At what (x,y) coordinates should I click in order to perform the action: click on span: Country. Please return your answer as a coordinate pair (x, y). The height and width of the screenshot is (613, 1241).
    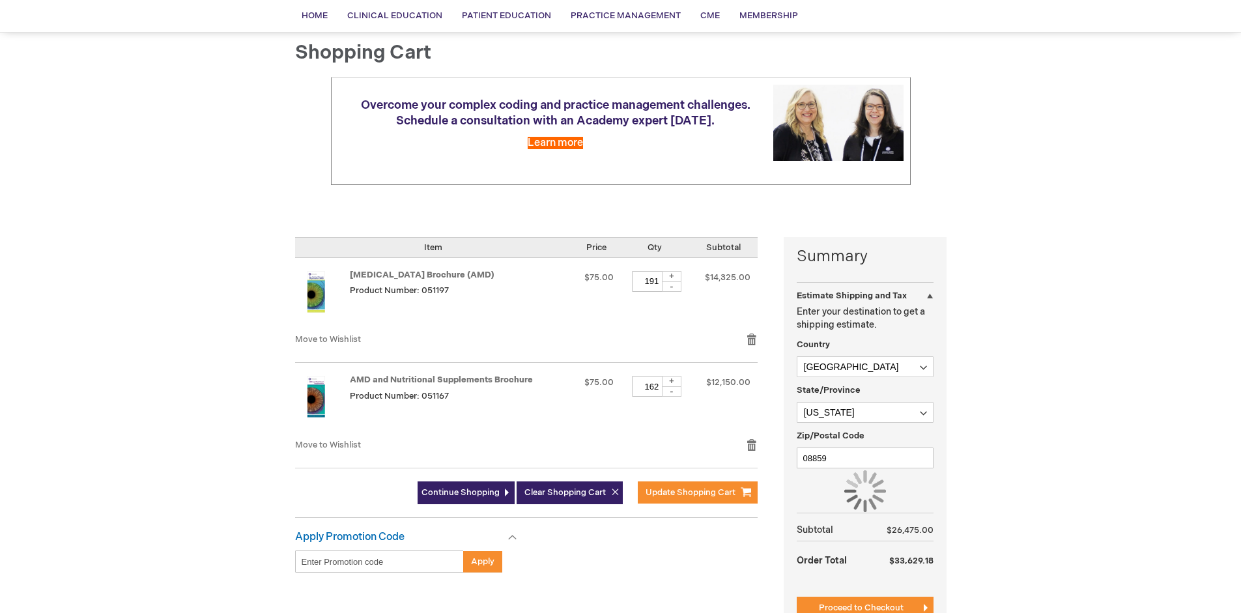
    Looking at the image, I should click on (813, 345).